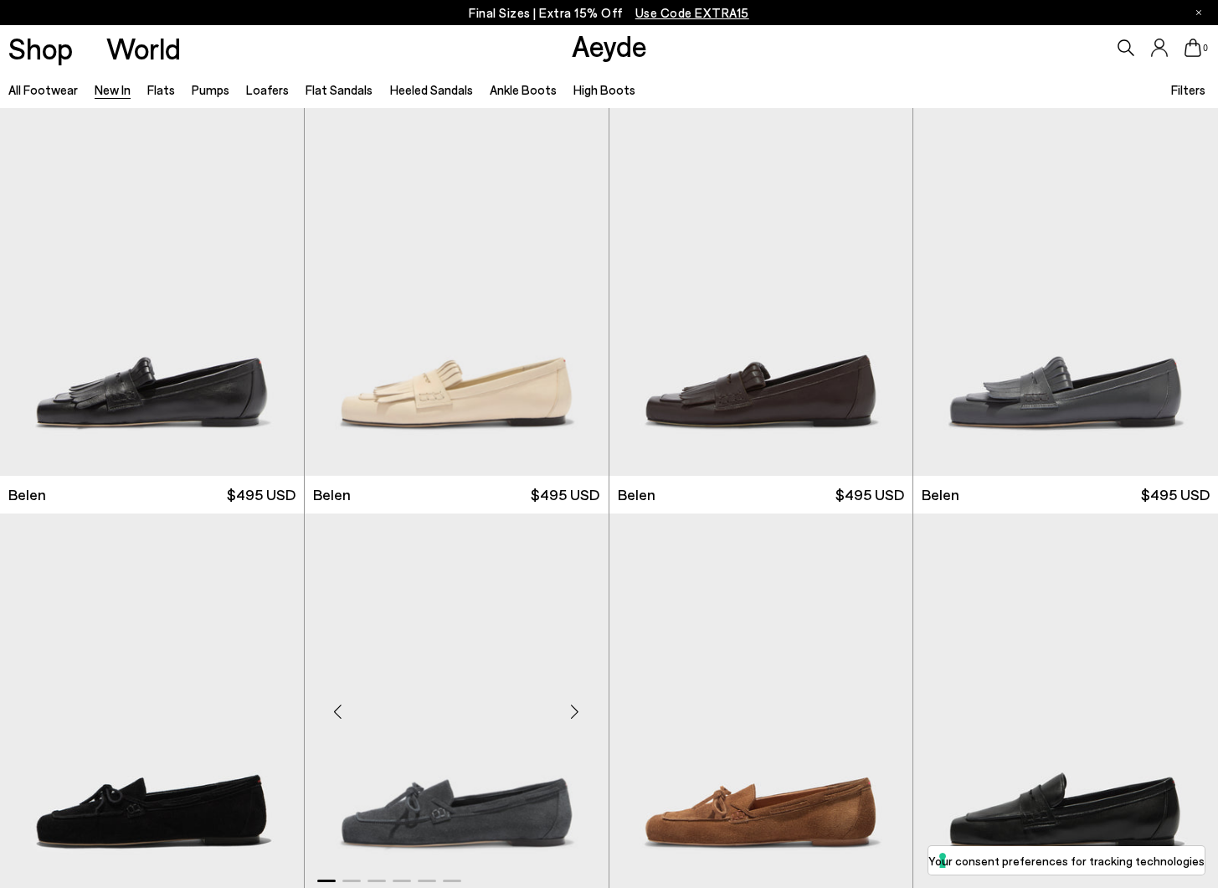 The height and width of the screenshot is (888, 1218). I want to click on a: New In, so click(112, 90).